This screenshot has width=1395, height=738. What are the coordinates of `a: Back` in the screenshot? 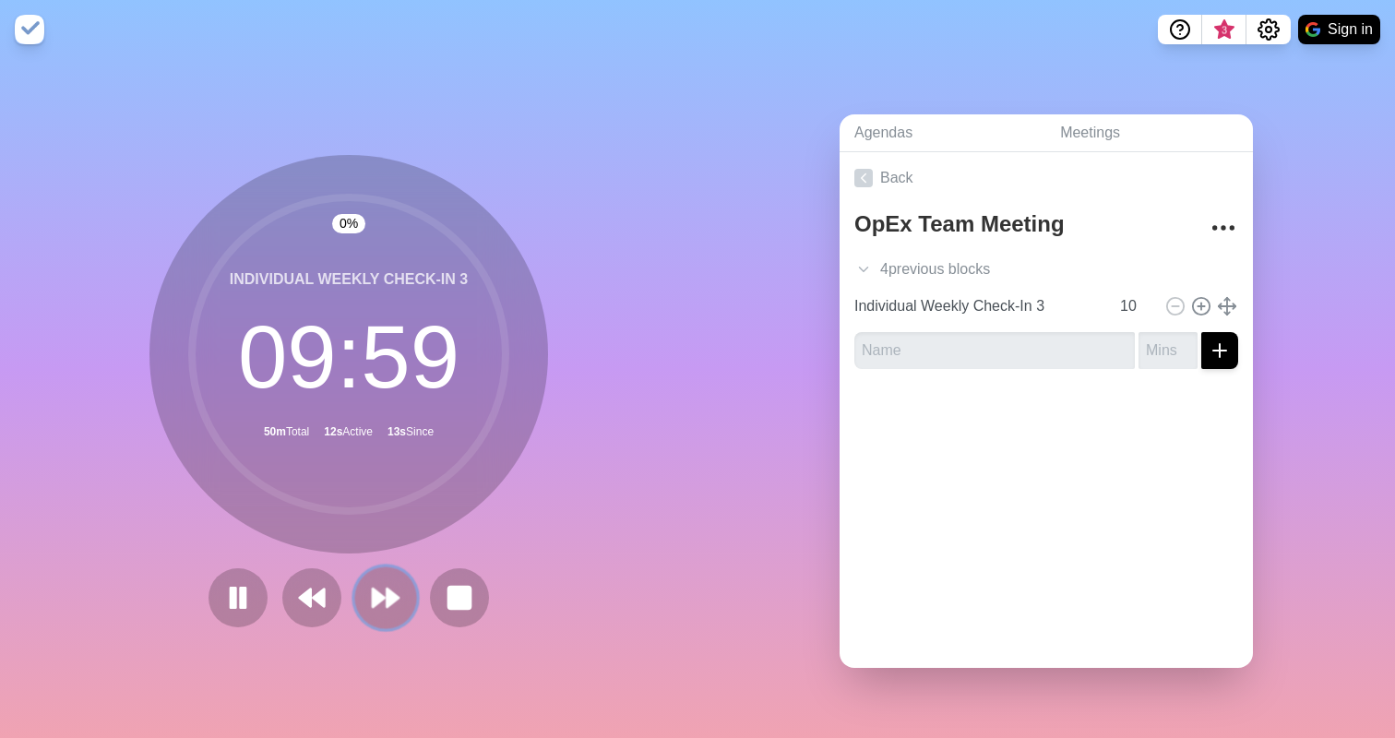 It's located at (1046, 178).